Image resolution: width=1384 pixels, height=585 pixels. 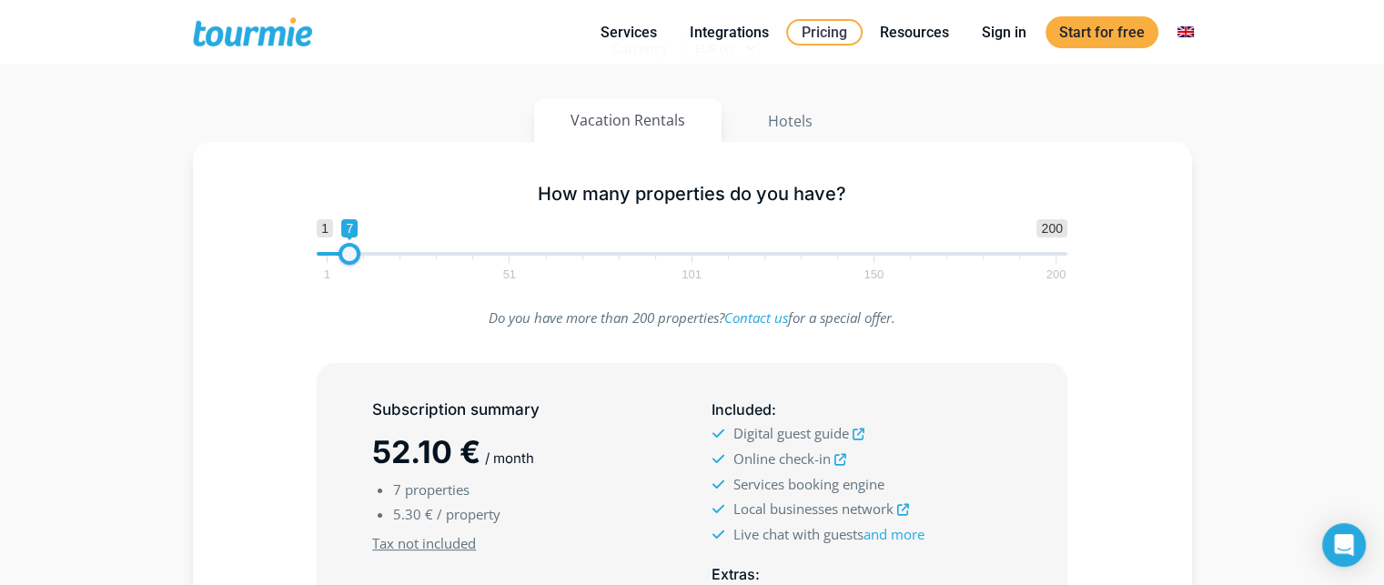 What do you see at coordinates (893, 534) in the screenshot?
I see `a: and more` at bounding box center [893, 534].